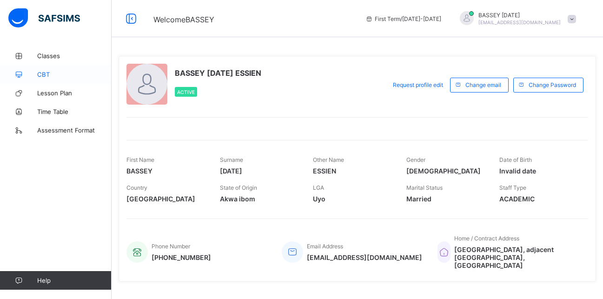 This screenshot has height=299, width=603. Describe the element at coordinates (415, 159) in the screenshot. I see `span: Gender` at that location.